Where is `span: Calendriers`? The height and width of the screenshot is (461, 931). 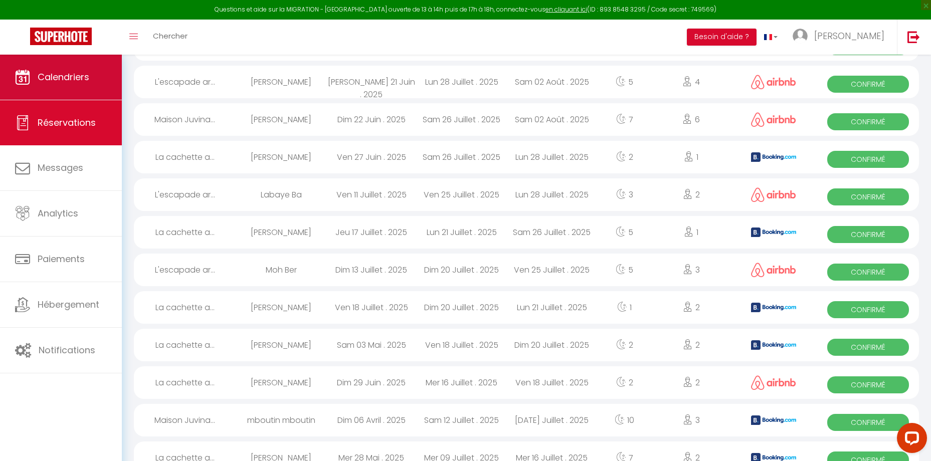
span: Calendriers is located at coordinates (63, 77).